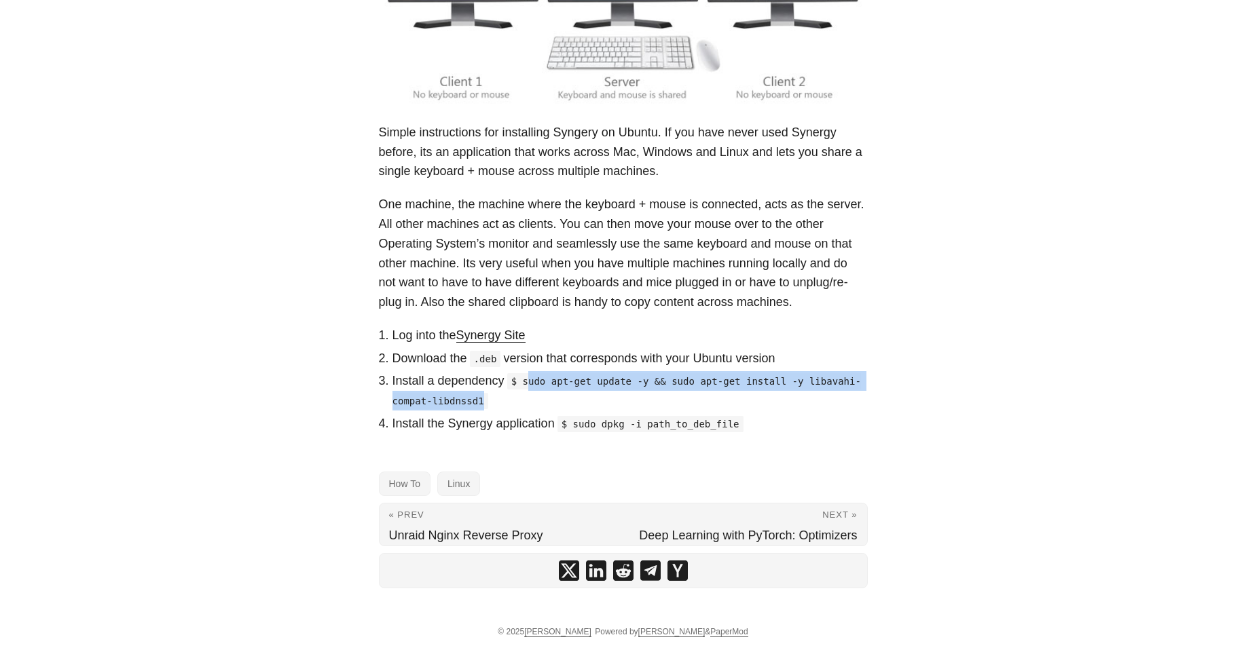 This screenshot has height=652, width=1246. I want to click on span: © 2025, so click(544, 632).